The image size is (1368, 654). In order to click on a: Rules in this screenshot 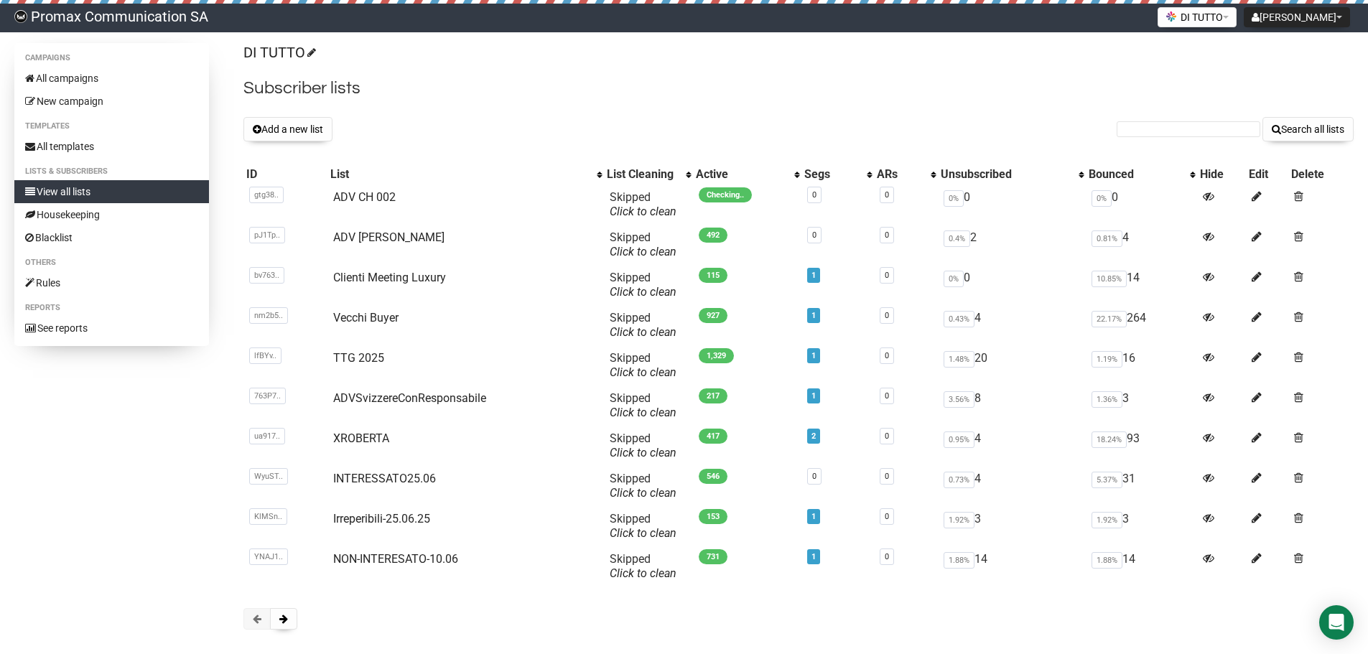, I will do `click(111, 283)`.